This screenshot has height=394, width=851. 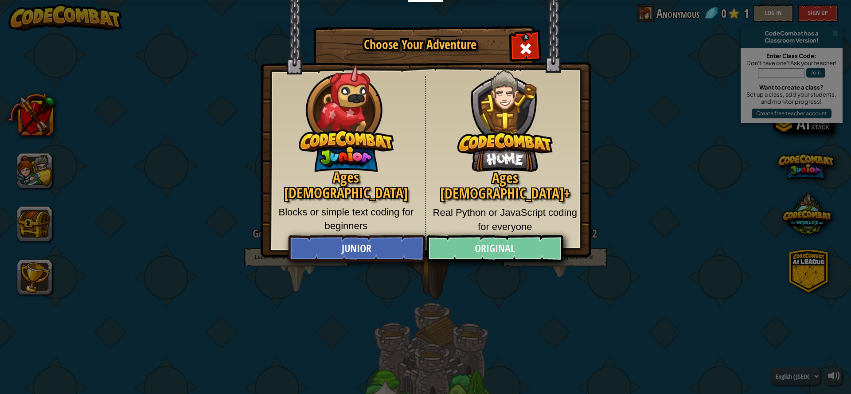 What do you see at coordinates (346, 115) in the screenshot?
I see `img: CodeCombat Junior hero character` at bounding box center [346, 115].